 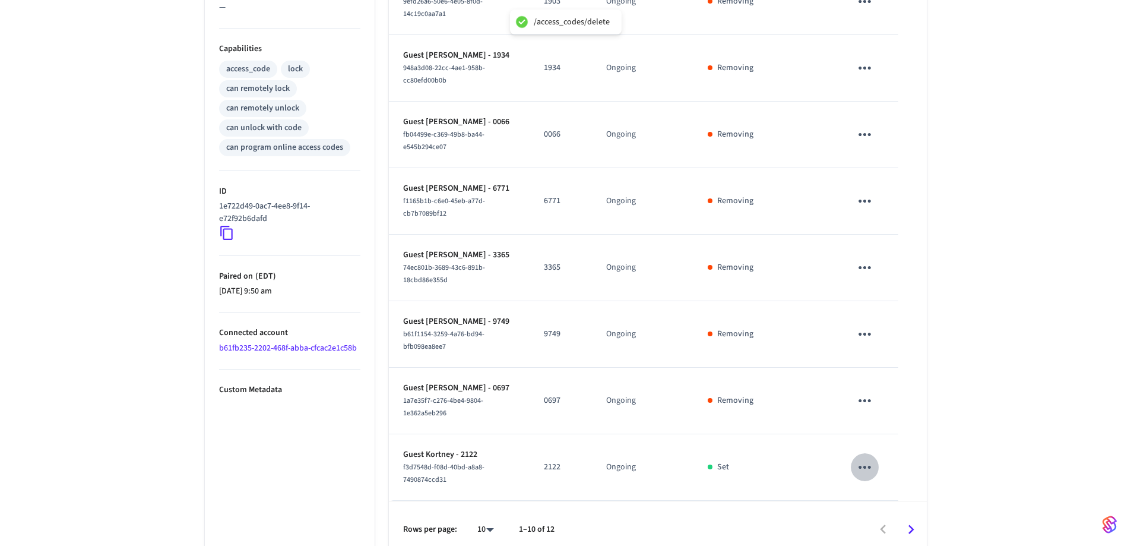 What do you see at coordinates (288, 348) in the screenshot?
I see `a: b61fb235-2202-468f-abba-cfcac2e1c58b` at bounding box center [288, 348].